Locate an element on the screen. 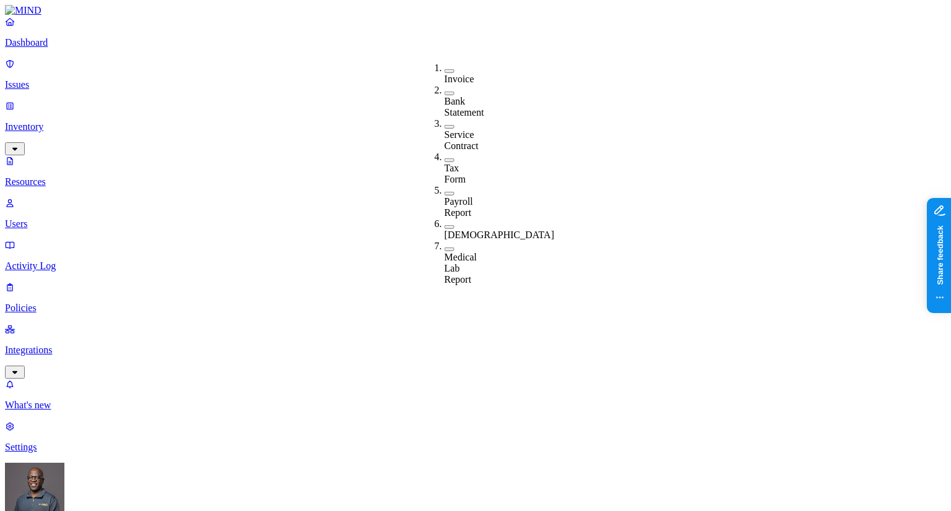 This screenshot has height=511, width=951. a: Policies is located at coordinates (476, 298).